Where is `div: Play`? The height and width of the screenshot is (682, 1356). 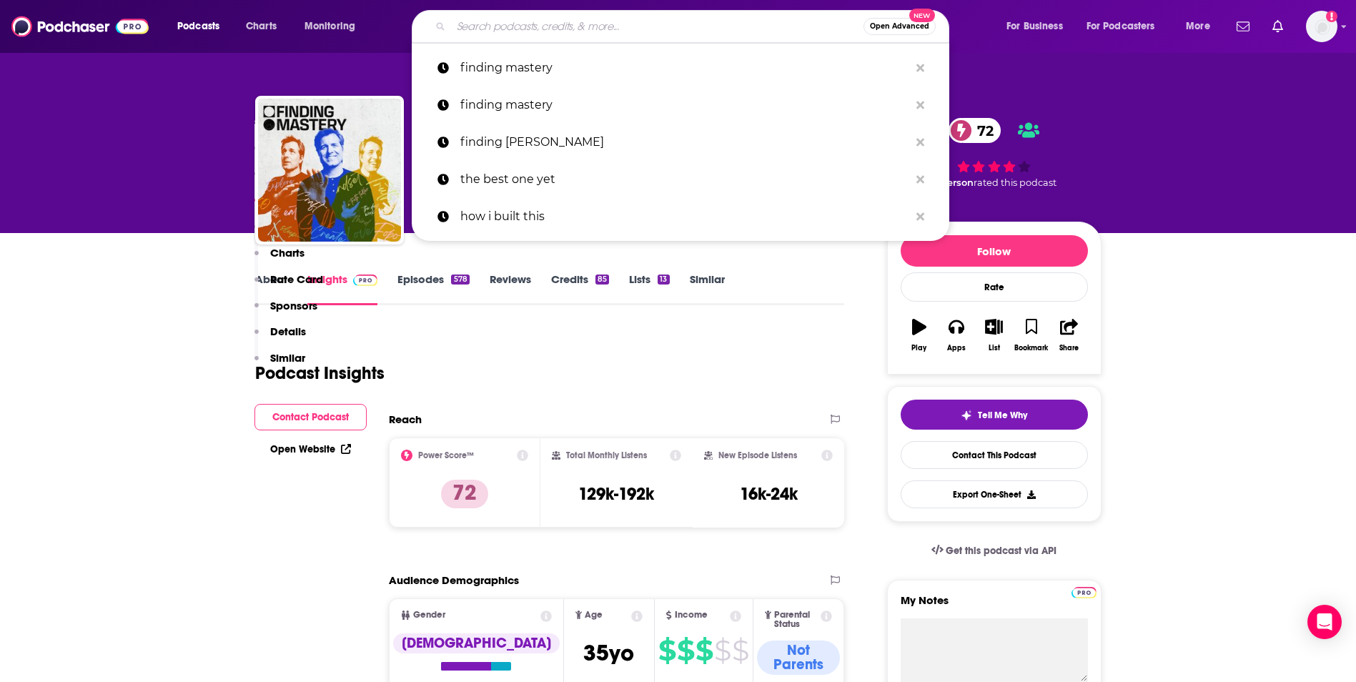 div: Play is located at coordinates (919, 348).